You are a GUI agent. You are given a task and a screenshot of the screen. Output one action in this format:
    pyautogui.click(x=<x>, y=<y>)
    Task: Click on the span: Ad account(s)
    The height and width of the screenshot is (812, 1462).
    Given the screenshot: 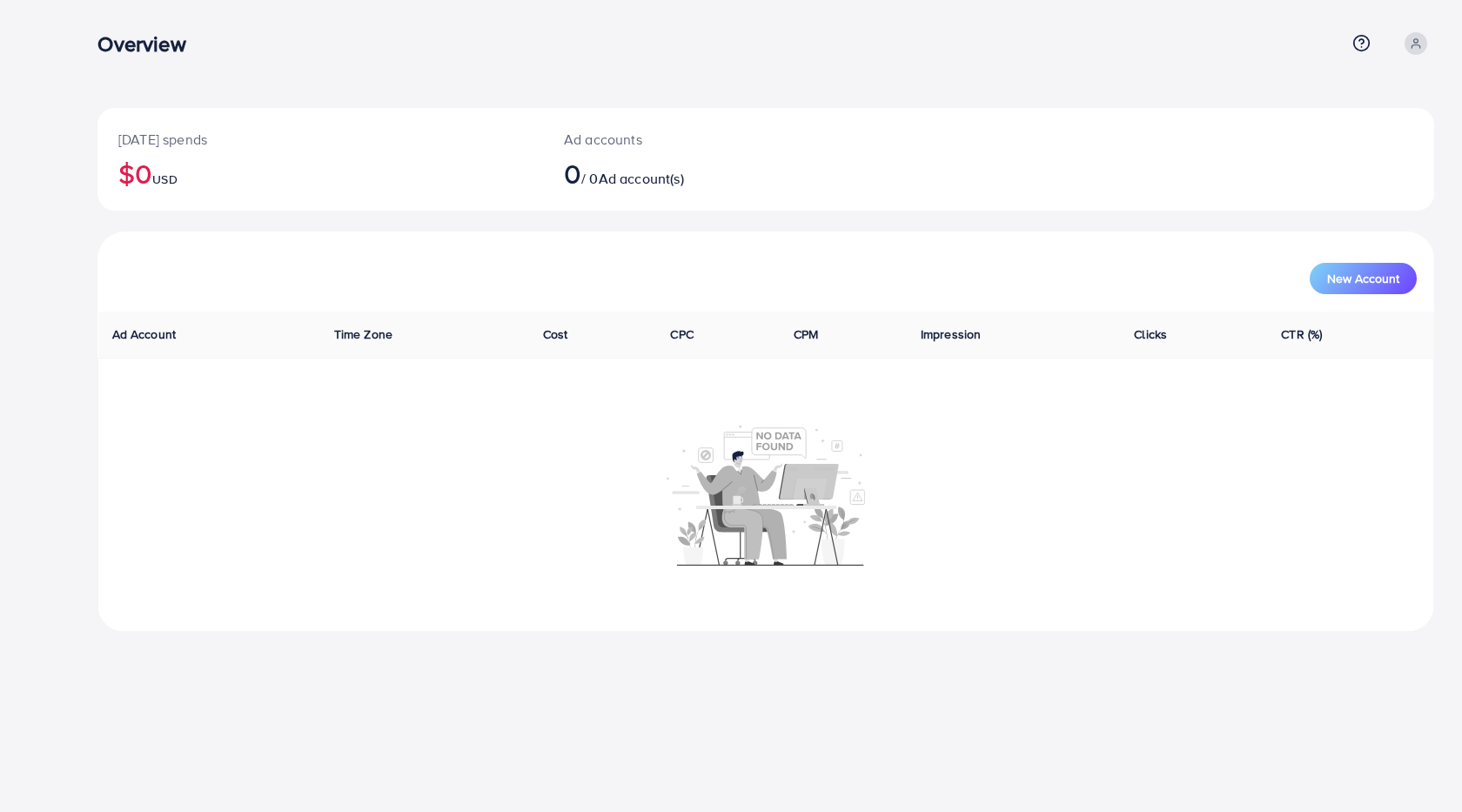 What is the action you would take?
    pyautogui.click(x=641, y=178)
    